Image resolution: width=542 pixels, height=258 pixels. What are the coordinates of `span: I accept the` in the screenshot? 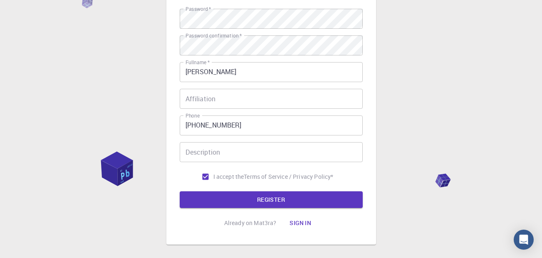 It's located at (229, 176).